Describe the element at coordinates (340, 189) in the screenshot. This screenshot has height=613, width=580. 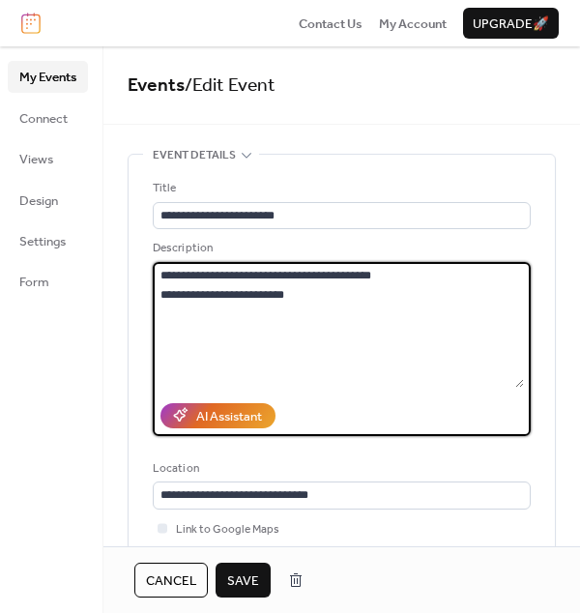
I see `div: Title` at that location.